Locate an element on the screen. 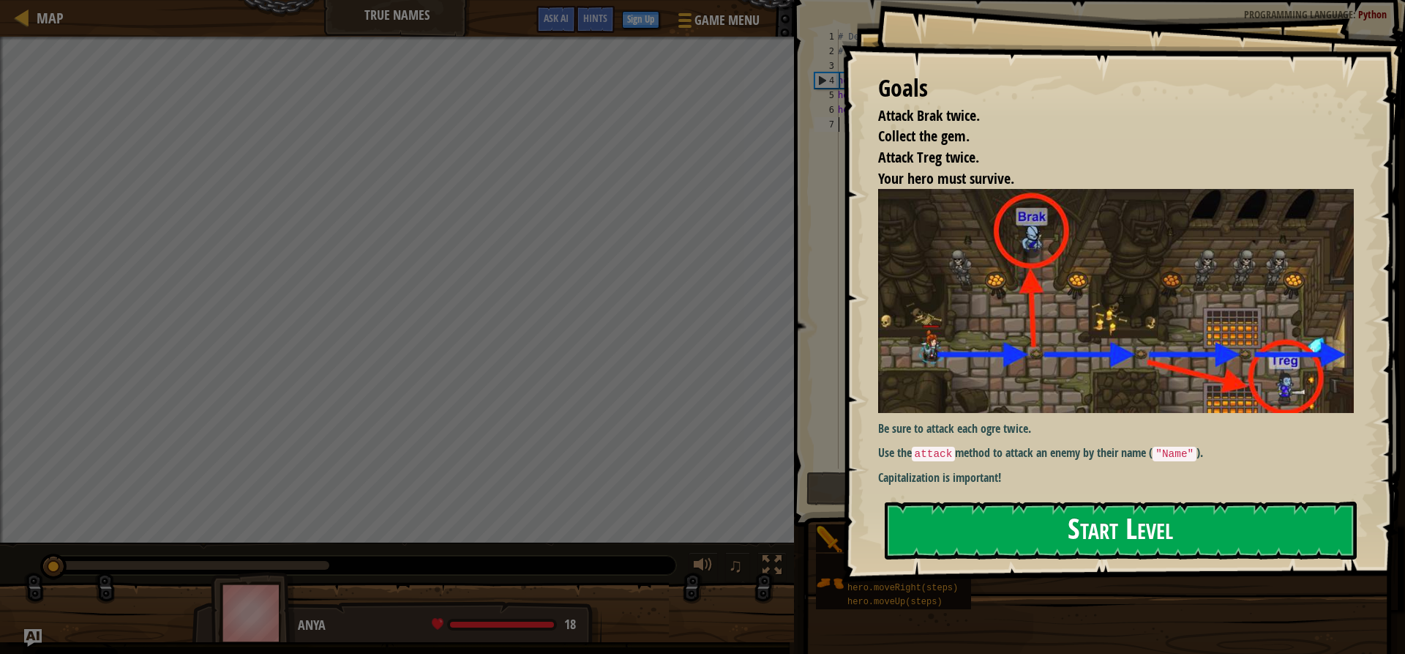 This screenshot has height=654, width=1405. div: 7 is located at coordinates (826, 124).